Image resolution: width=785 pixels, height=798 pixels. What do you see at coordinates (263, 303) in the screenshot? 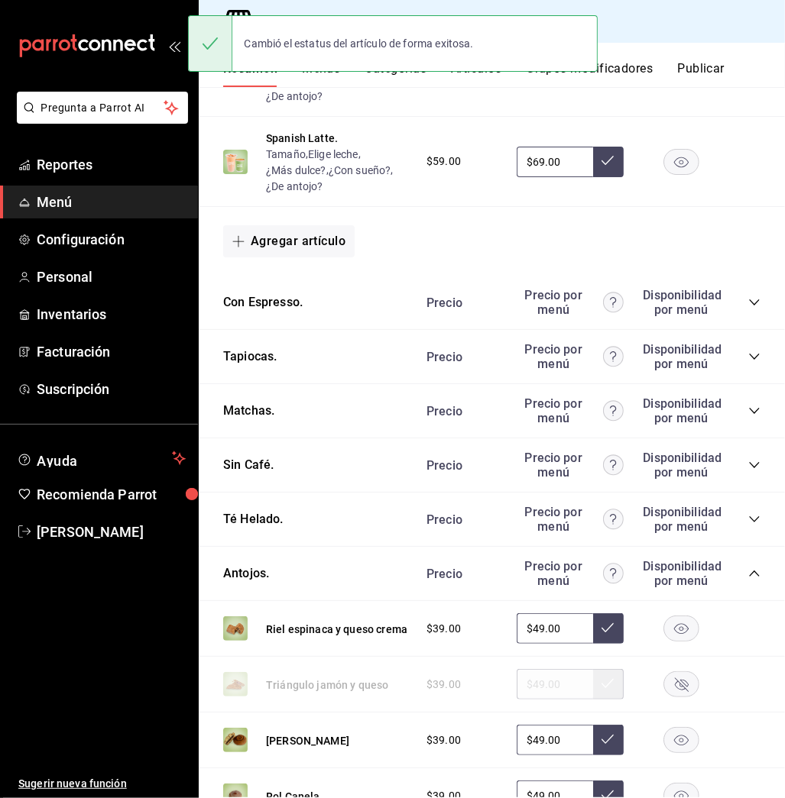
I see `button: Con Espresso.` at bounding box center [263, 303].